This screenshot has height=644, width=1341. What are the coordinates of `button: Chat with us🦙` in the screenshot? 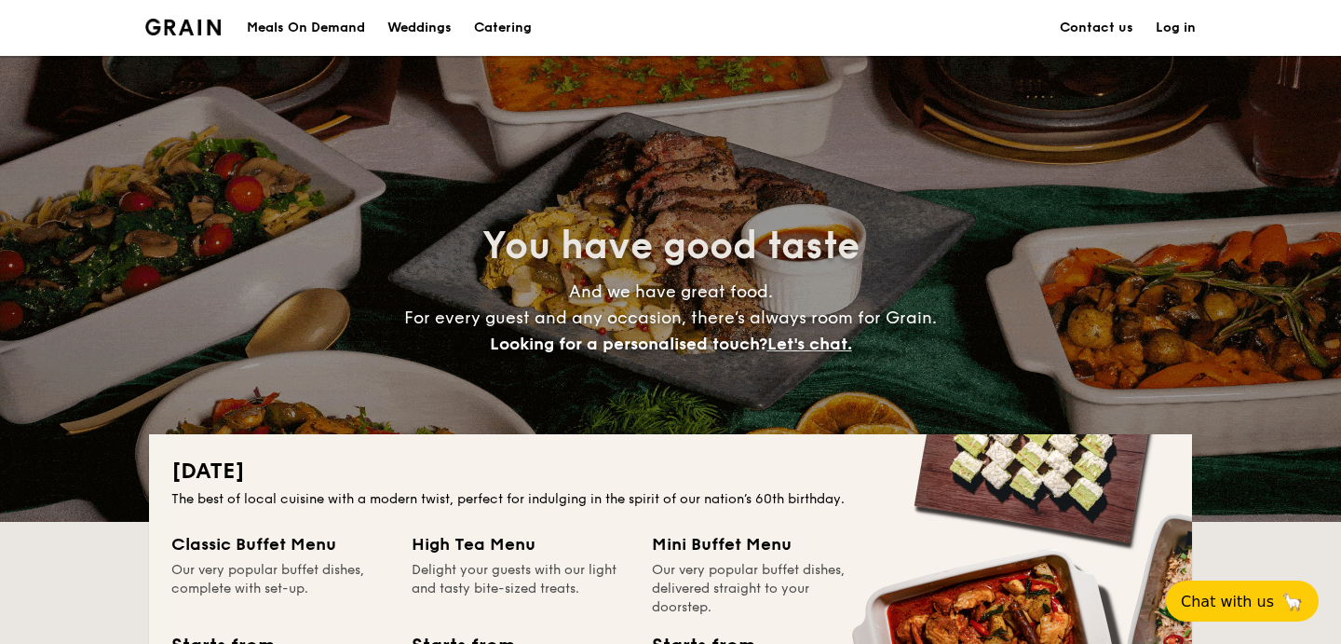 It's located at (1243, 601).